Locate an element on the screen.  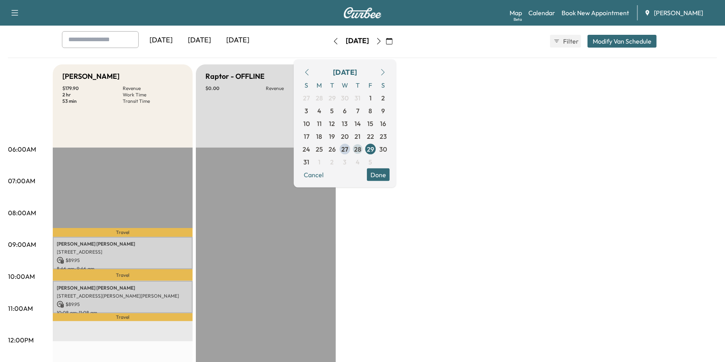
span: 8 is located at coordinates (370, 110).